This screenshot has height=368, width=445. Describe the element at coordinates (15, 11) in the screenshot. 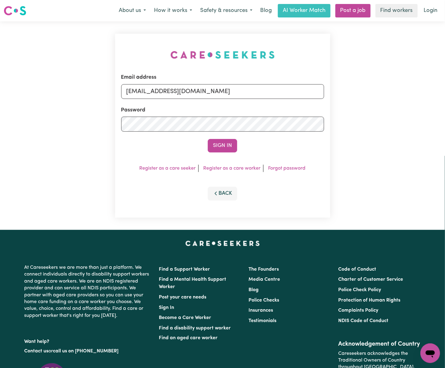

I see `img: Careseekers logo` at that location.